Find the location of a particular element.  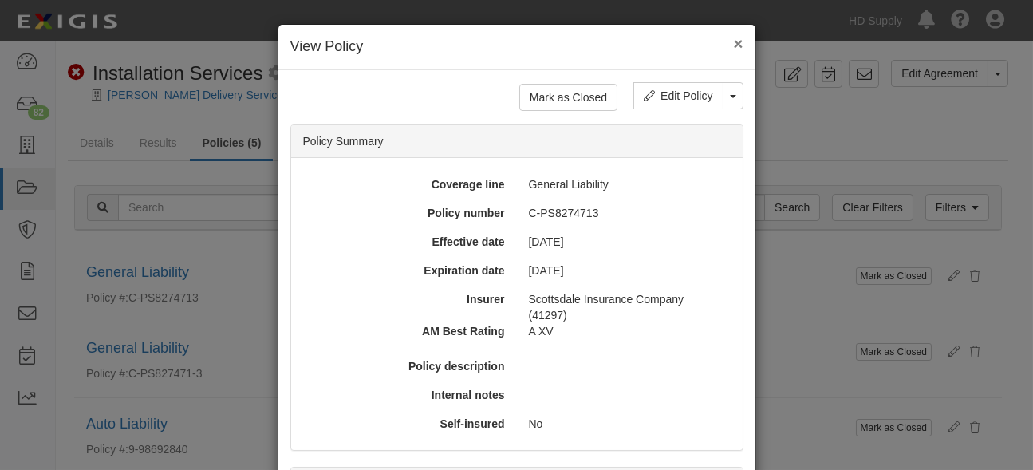

div: C-PS8274713 is located at coordinates (626, 213).